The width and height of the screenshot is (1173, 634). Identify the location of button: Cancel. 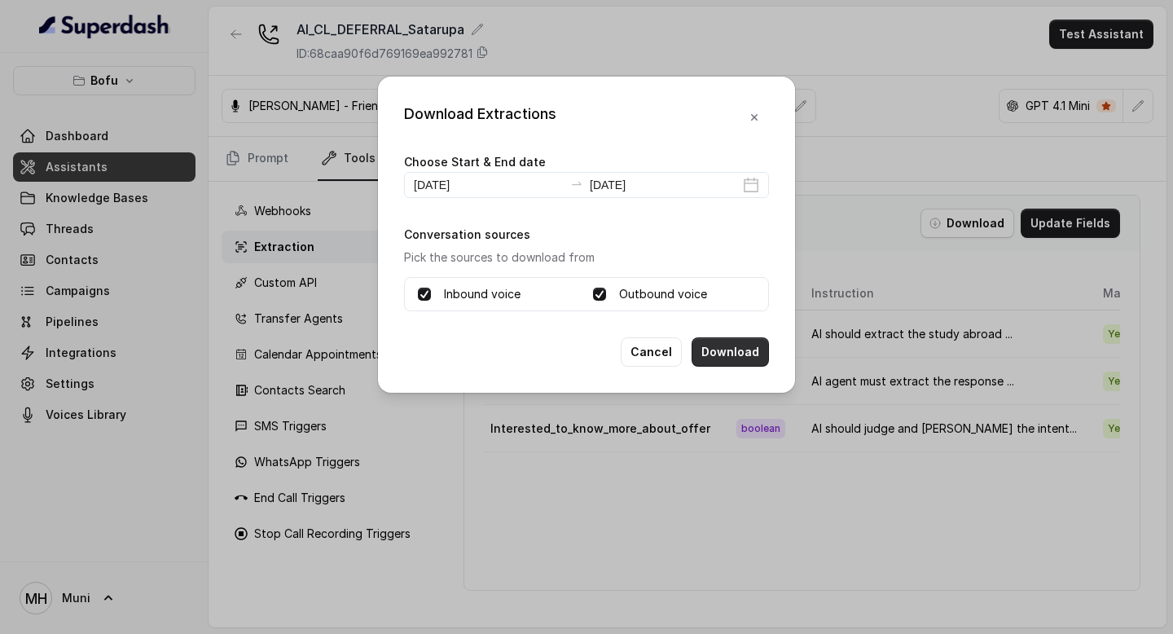
(651, 352).